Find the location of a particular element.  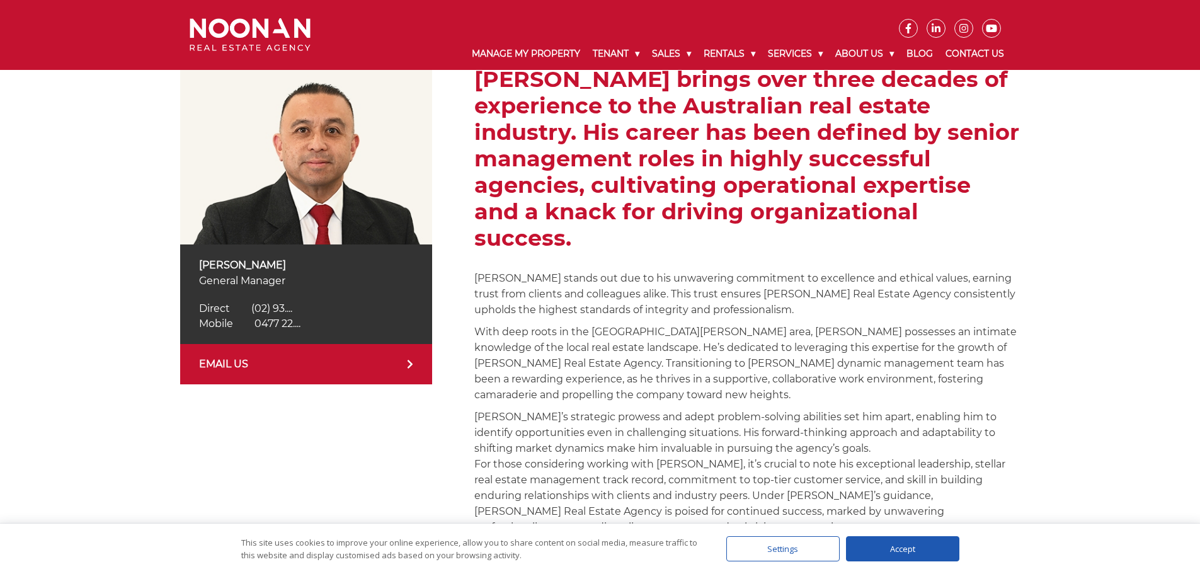

a: Rentals is located at coordinates (730, 54).